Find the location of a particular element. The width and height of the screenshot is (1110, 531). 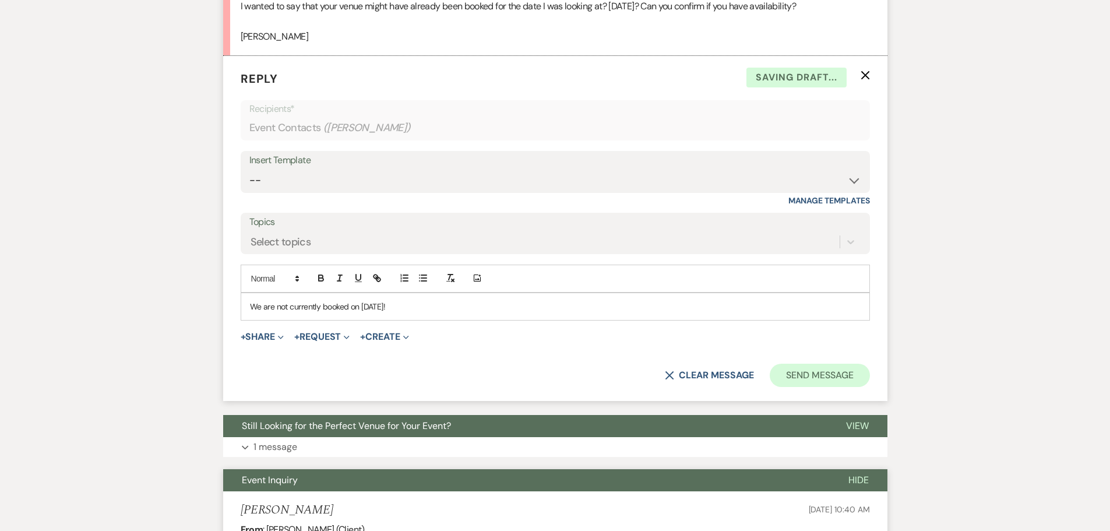

span: Still Looking for the Perfect Venue for Your Event? is located at coordinates (346, 425).